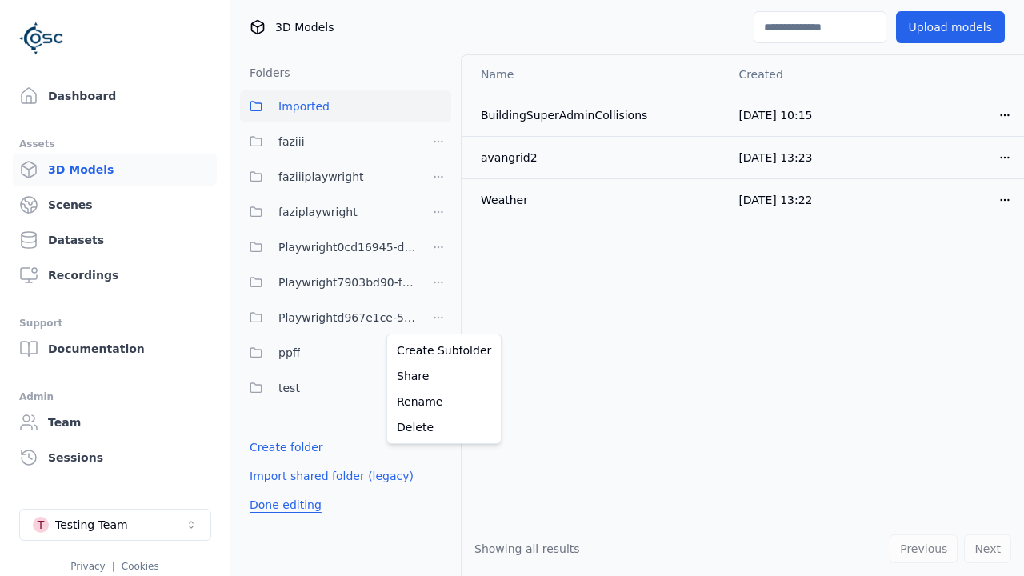 Image resolution: width=1024 pixels, height=576 pixels. Describe the element at coordinates (444, 427) in the screenshot. I see `div: Delete` at that location.